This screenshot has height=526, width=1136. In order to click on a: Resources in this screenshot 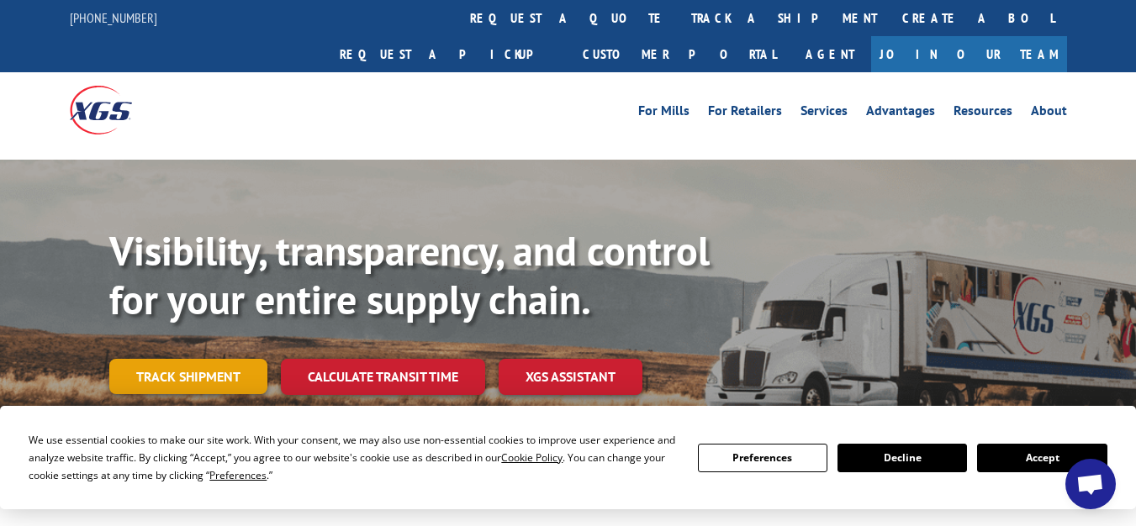, I will do `click(983, 113)`.